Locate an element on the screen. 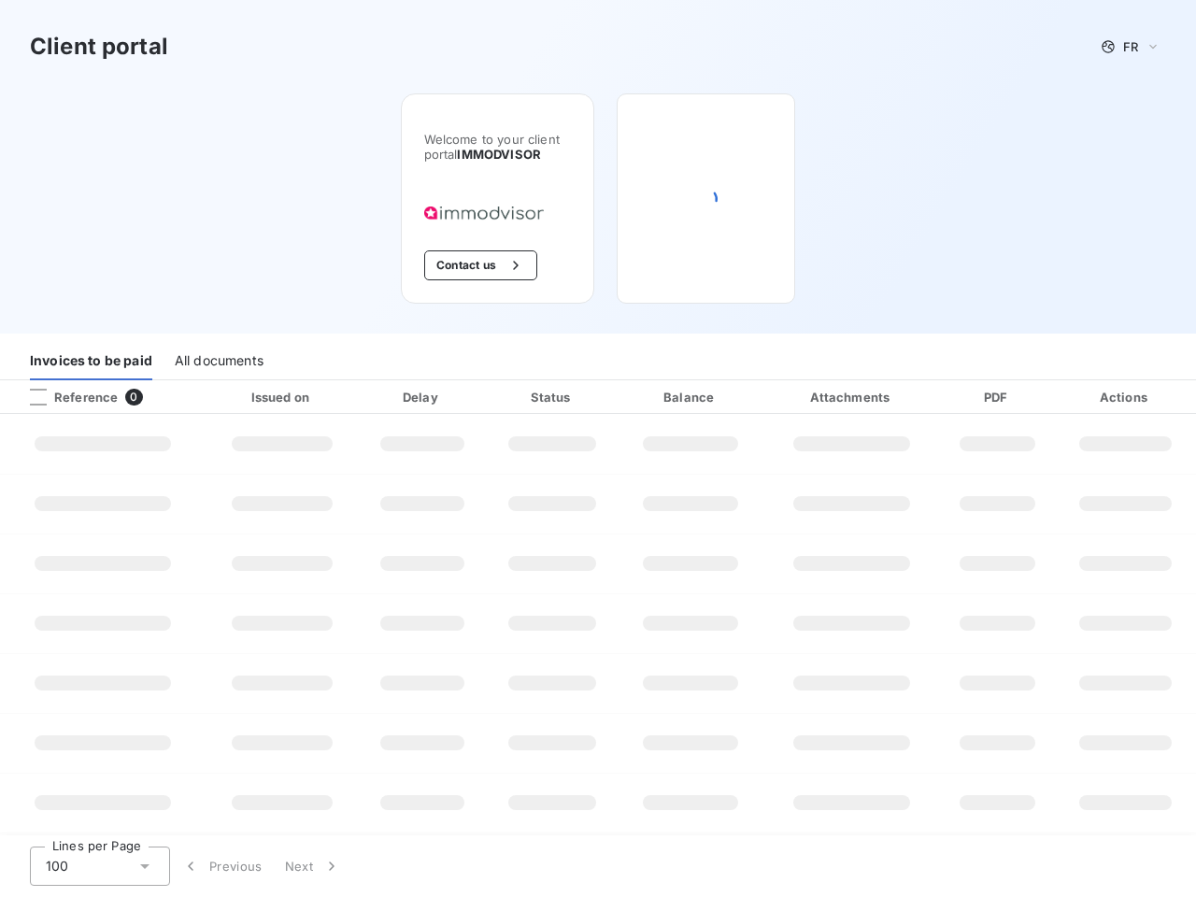  div: PDF is located at coordinates (997, 397).